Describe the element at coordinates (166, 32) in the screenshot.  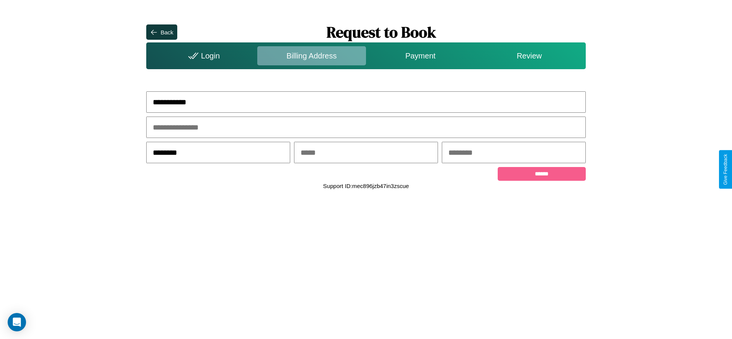
I see `div: Back` at that location.